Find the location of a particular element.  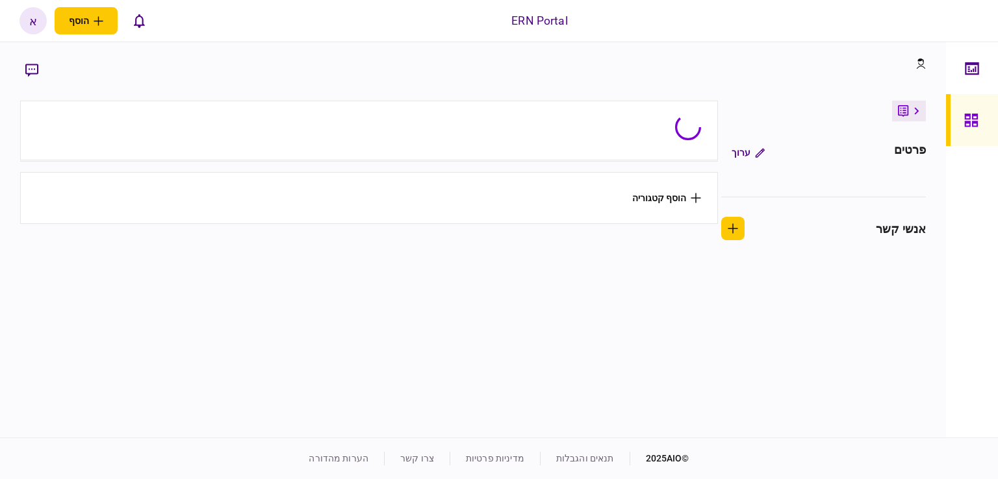

button: ערוך is located at coordinates (748, 153).